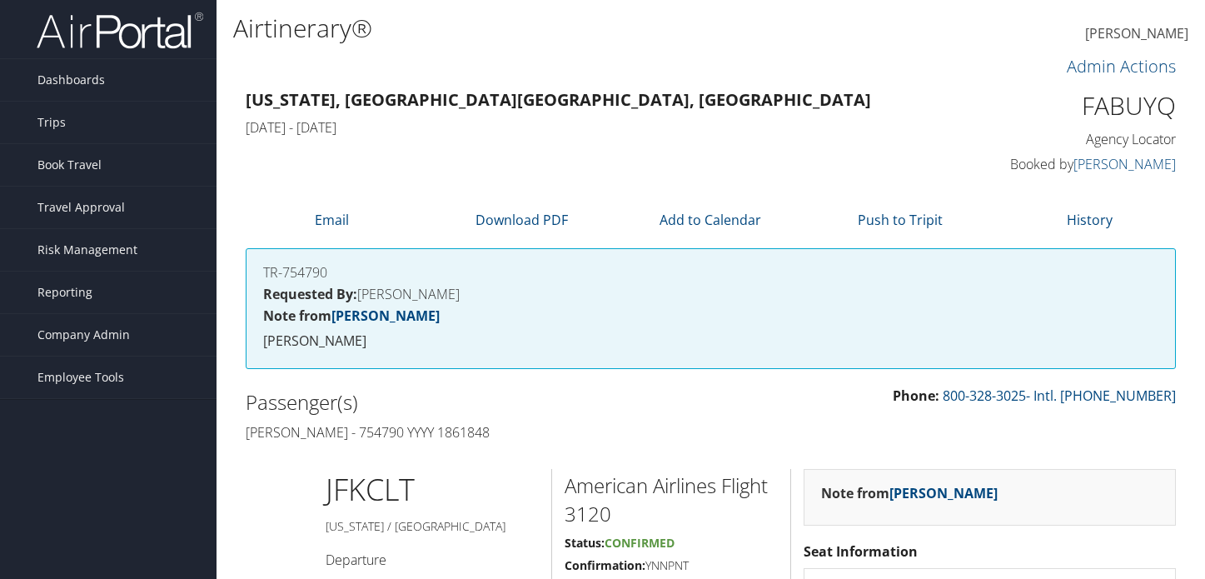 The width and height of the screenshot is (1205, 579). I want to click on a: Email, so click(331, 220).